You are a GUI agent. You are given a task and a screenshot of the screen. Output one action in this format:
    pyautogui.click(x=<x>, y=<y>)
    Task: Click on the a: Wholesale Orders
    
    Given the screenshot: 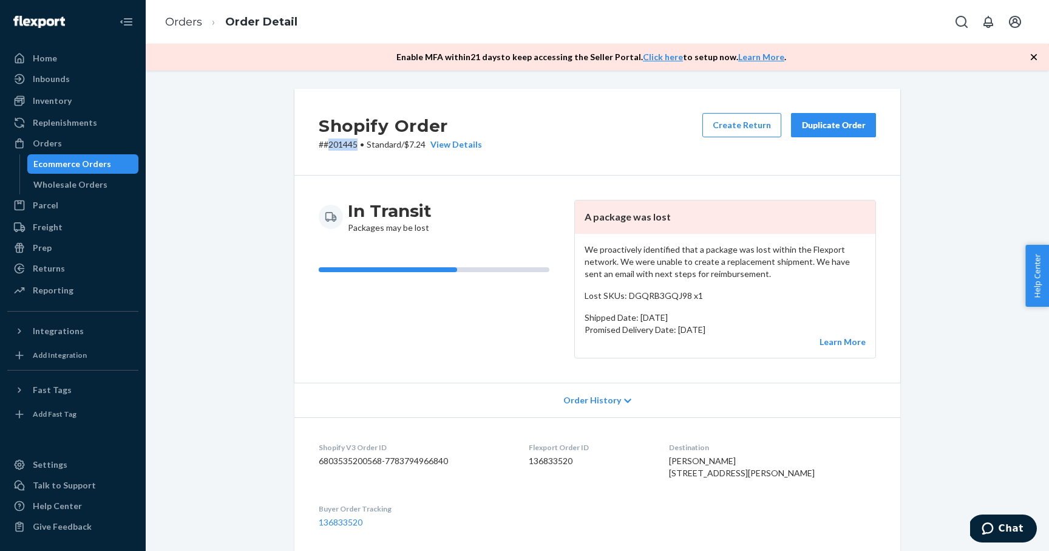 What is the action you would take?
    pyautogui.click(x=83, y=185)
    